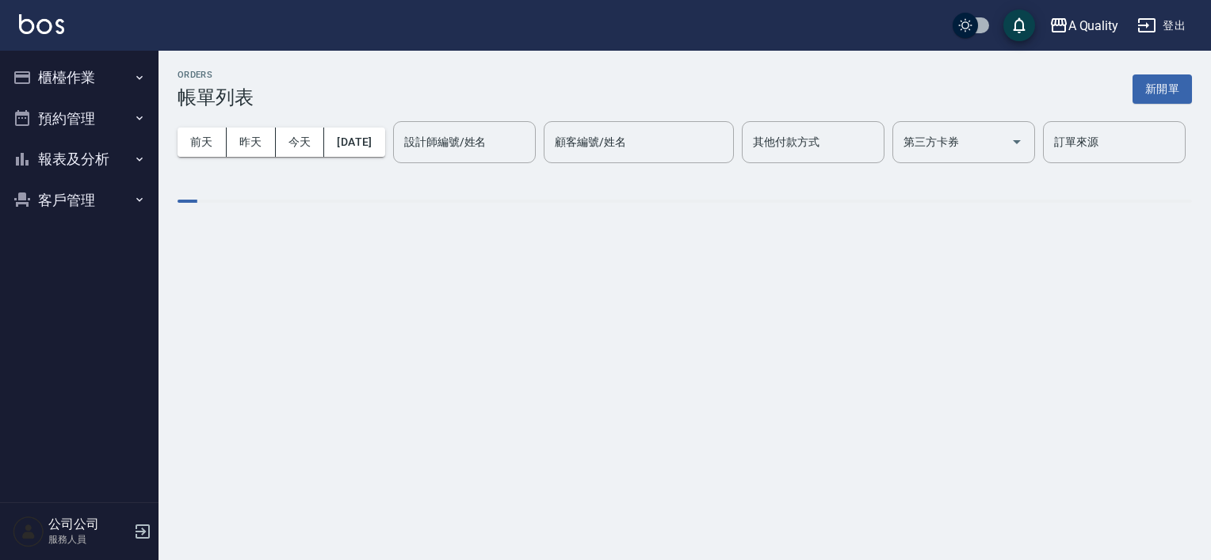 This screenshot has width=1211, height=560. Describe the element at coordinates (89, 524) in the screenshot. I see `h5: 公司公司` at that location.